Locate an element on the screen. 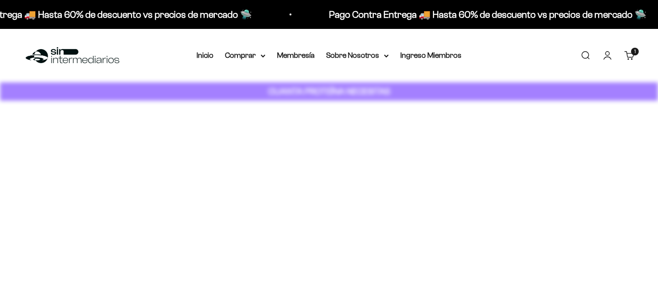 This screenshot has height=305, width=658. strong: CUANTA PROTEÍNA NECESITAS is located at coordinates (329, 91).